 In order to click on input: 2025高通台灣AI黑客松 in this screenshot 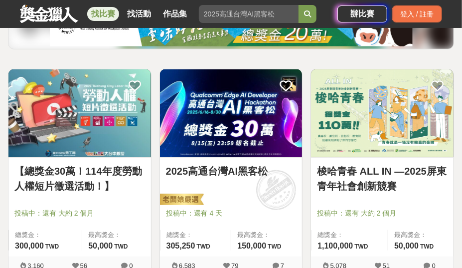, I will do `click(249, 14)`.